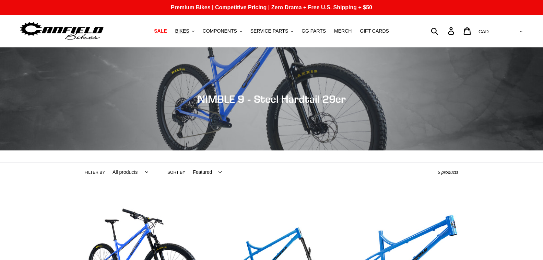 The height and width of the screenshot is (260, 543). I want to click on span: COMPONENTS, so click(220, 31).